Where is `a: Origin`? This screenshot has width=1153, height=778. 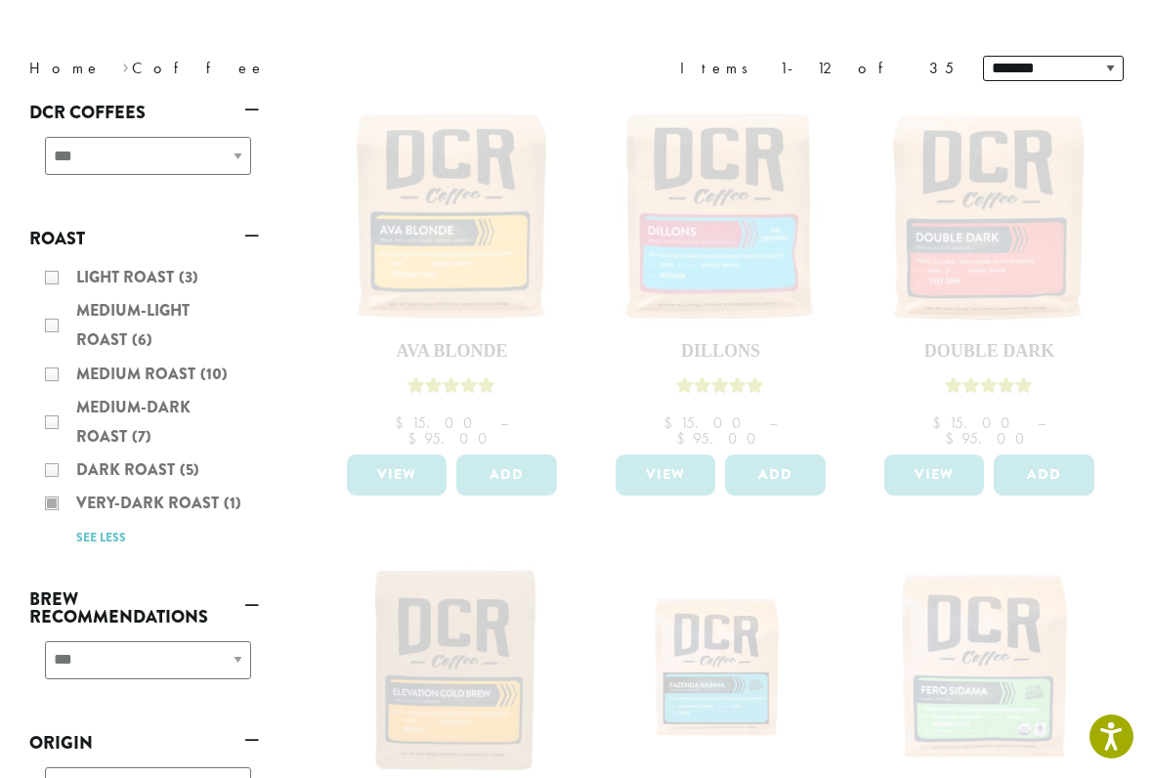
a: Origin is located at coordinates (144, 742).